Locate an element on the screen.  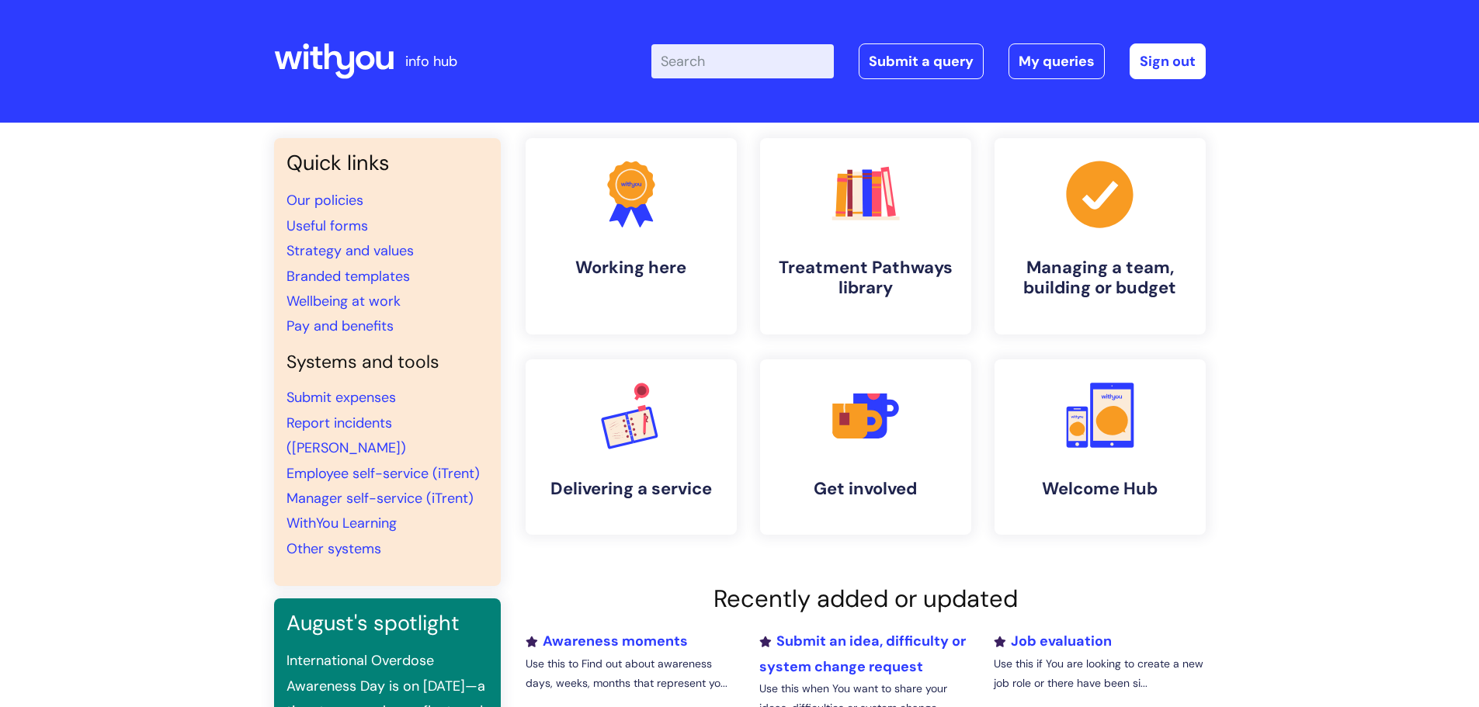
a: Submit expenses is located at coordinates (341, 397).